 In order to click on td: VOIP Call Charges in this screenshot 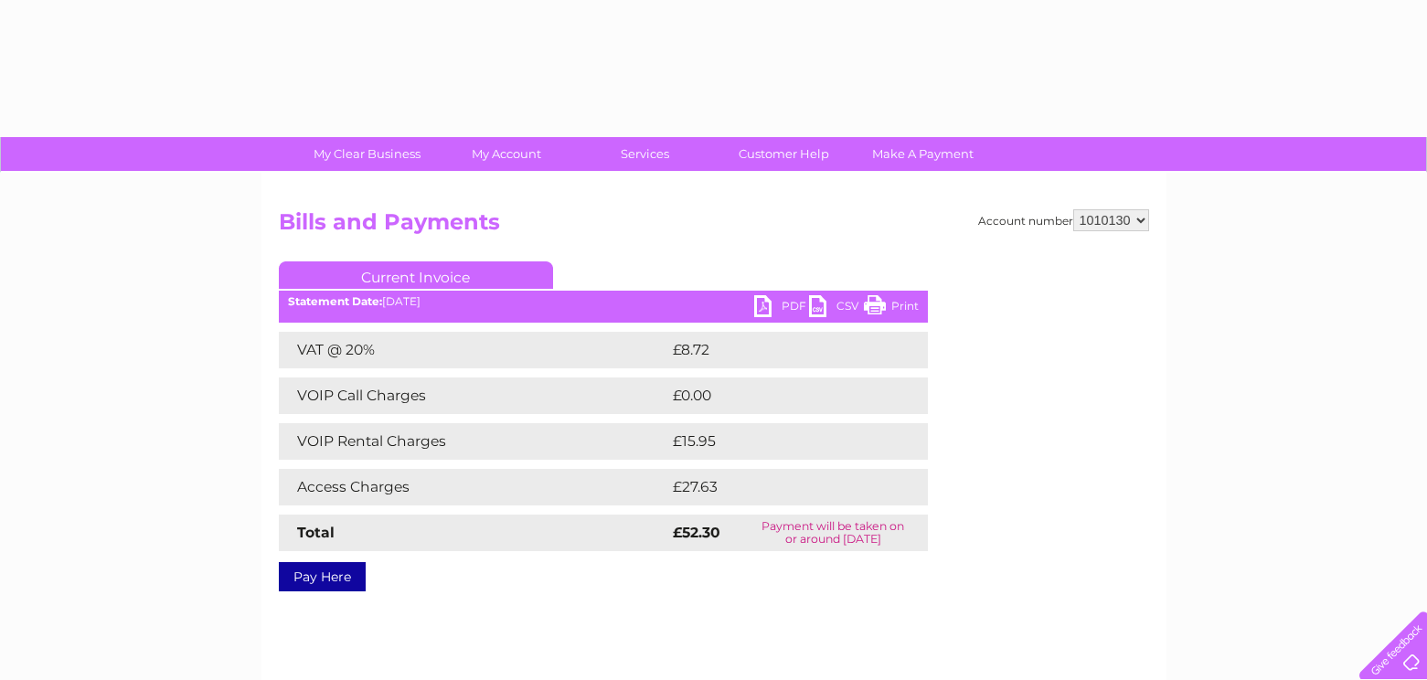, I will do `click(474, 396)`.